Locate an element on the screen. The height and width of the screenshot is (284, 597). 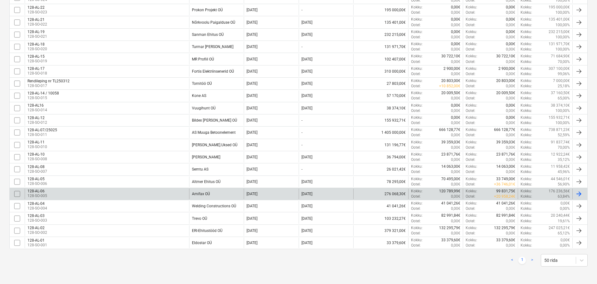
div: Semtu AS is located at coordinates (200, 170).